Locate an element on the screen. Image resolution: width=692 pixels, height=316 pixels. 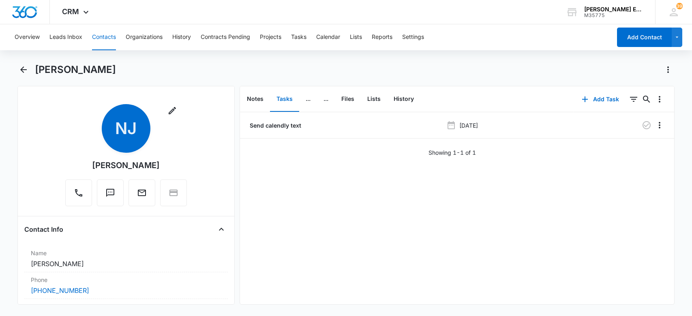
label: Email is located at coordinates (126, 307).